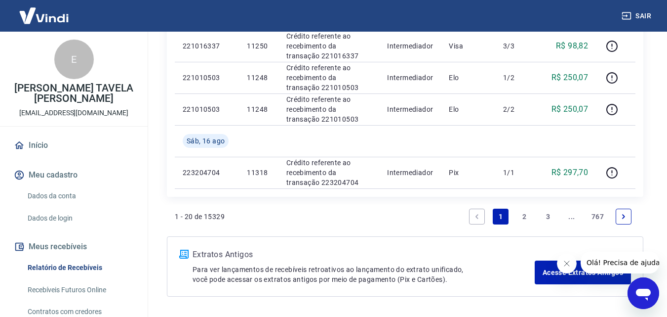  Describe the element at coordinates (518, 109) in the screenshot. I see `p: 2/2` at that location.